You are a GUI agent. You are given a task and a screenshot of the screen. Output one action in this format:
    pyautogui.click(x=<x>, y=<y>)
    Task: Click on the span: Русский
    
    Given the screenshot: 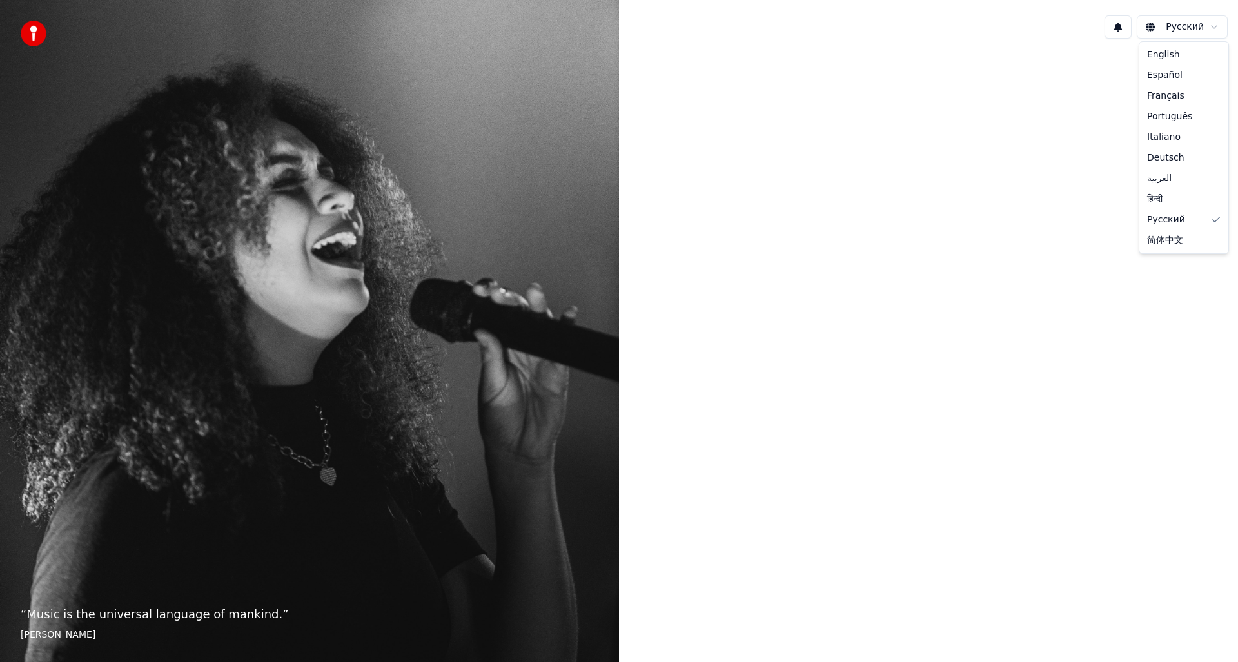 What is the action you would take?
    pyautogui.click(x=1166, y=220)
    